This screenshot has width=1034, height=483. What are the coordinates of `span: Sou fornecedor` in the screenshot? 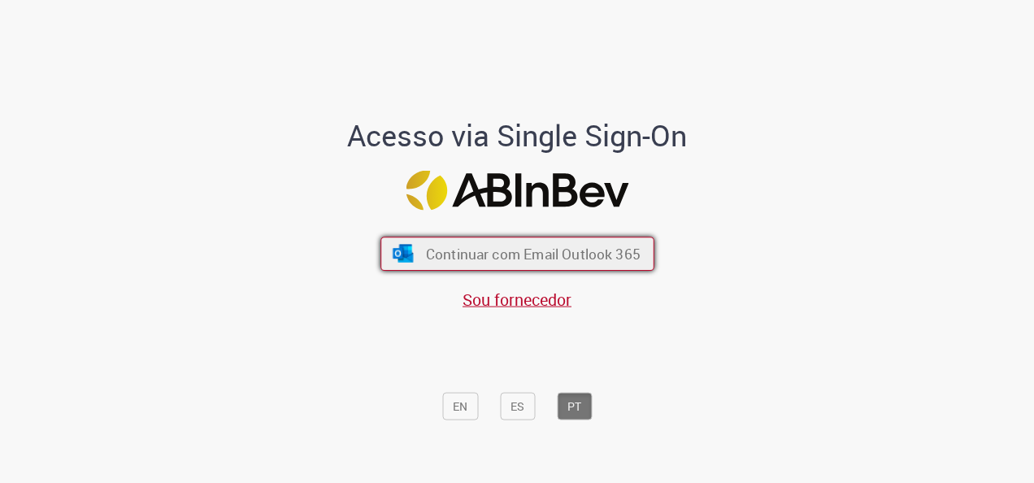 It's located at (517, 298).